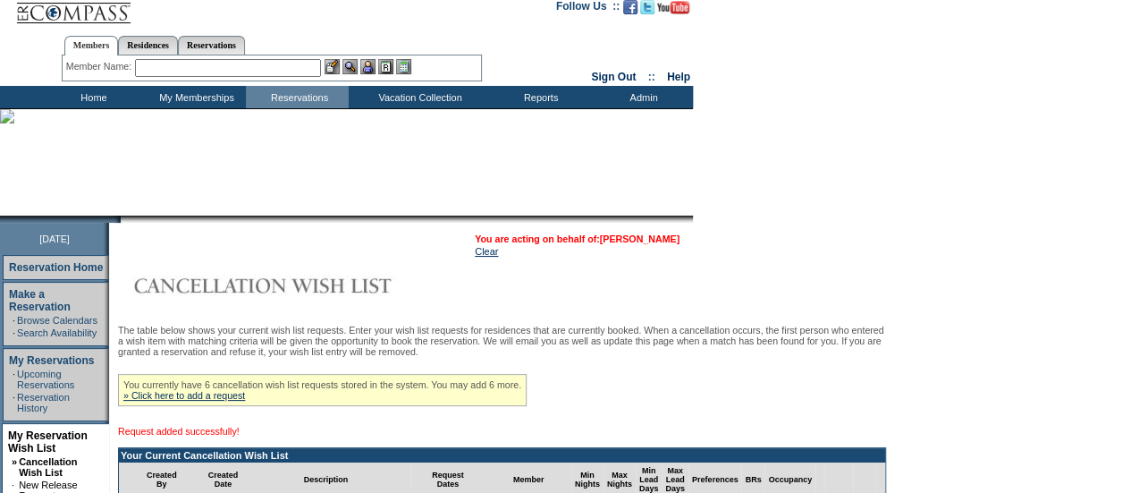 The height and width of the screenshot is (493, 1131). I want to click on a: Search Availability, so click(56, 333).